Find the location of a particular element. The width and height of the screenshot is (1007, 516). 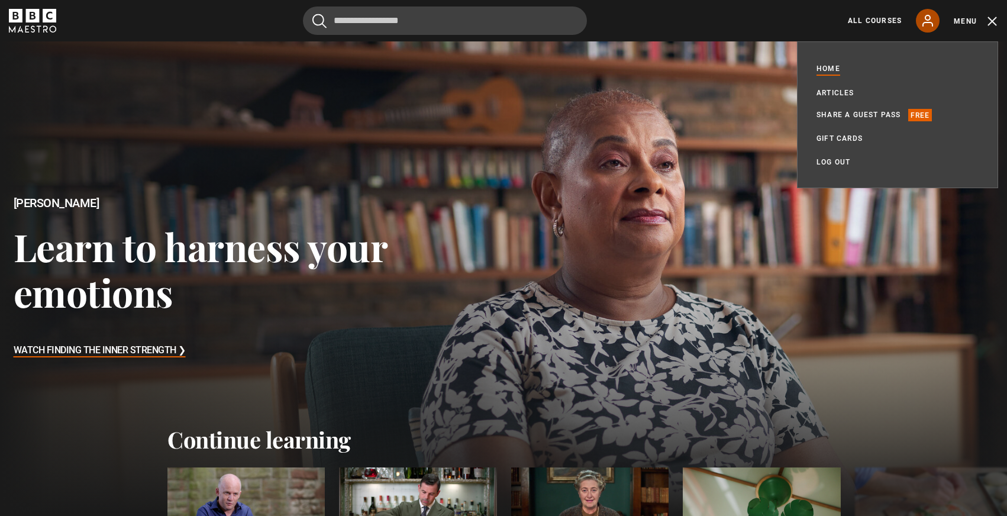

svg: BBC Maestro is located at coordinates (33, 21).